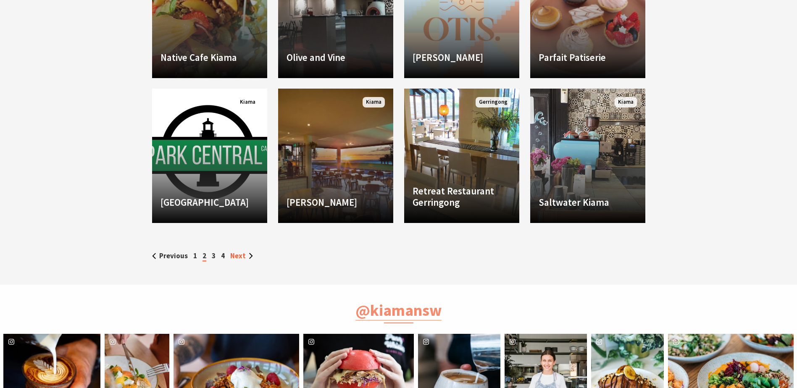 The image size is (797, 388). What do you see at coordinates (398, 311) in the screenshot?
I see `a: @kiamansw` at bounding box center [398, 311].